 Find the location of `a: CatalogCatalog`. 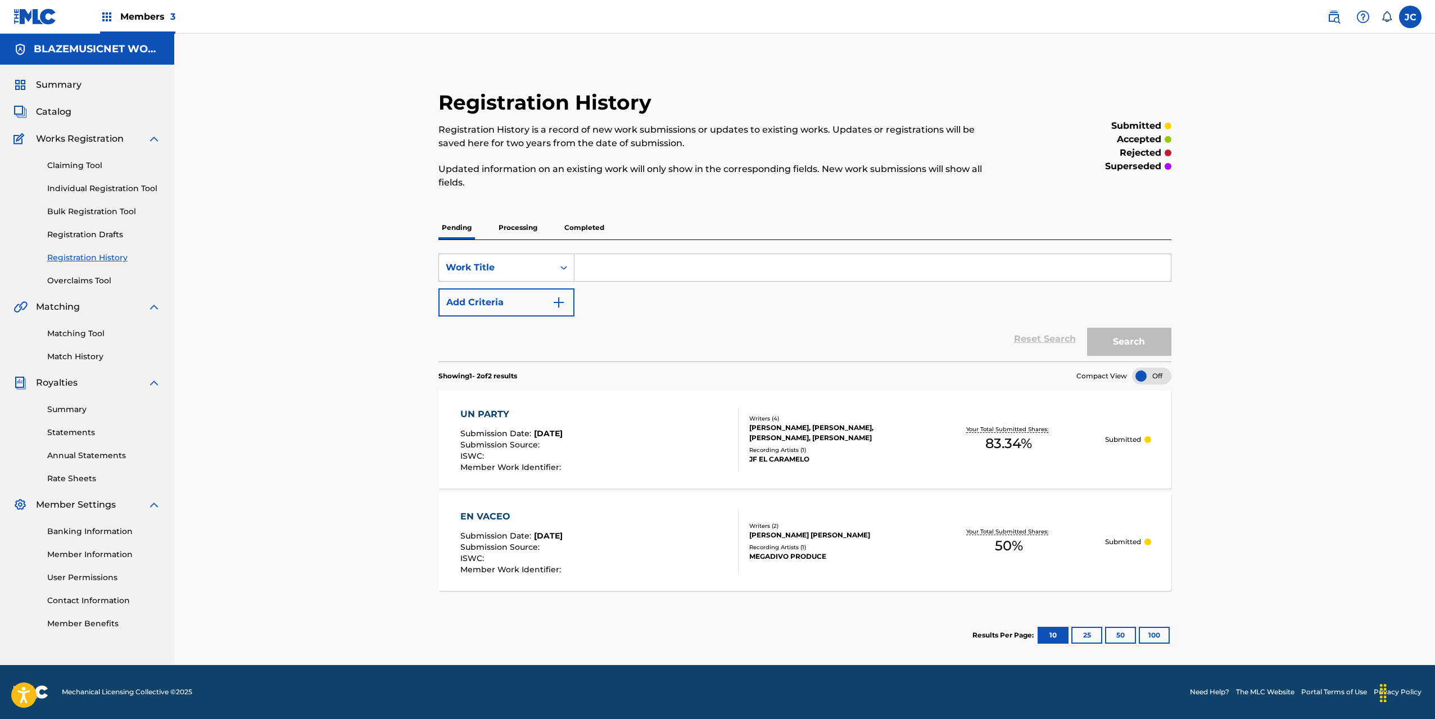

a: CatalogCatalog is located at coordinates (42, 112).